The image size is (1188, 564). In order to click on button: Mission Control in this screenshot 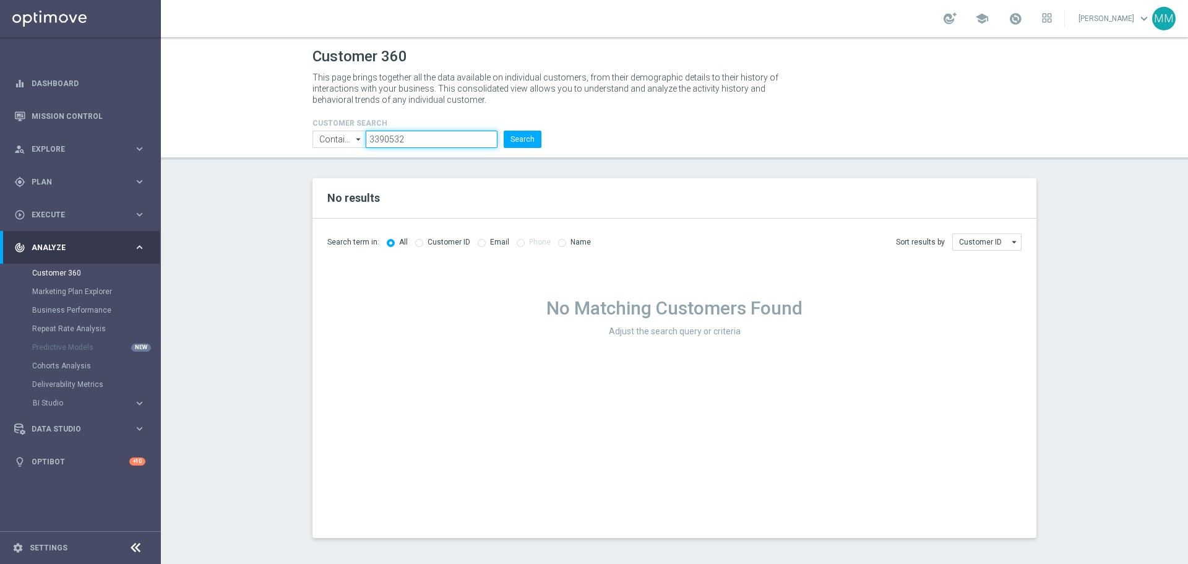, I will do `click(80, 116)`.